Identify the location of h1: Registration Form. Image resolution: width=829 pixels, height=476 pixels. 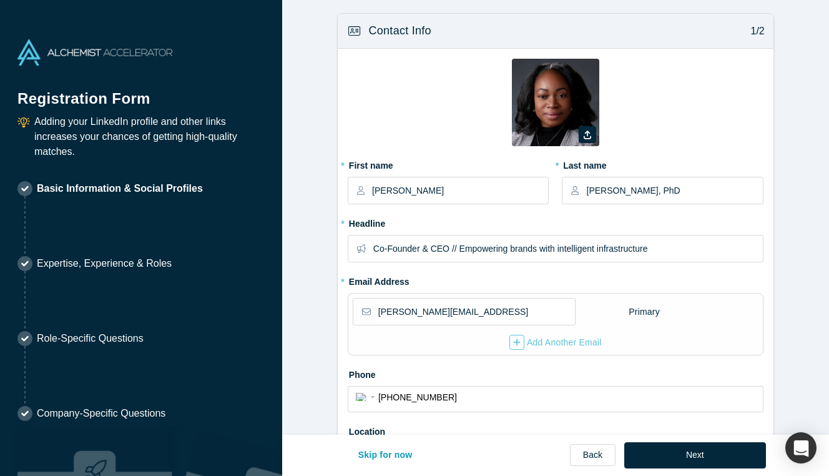
(141, 92).